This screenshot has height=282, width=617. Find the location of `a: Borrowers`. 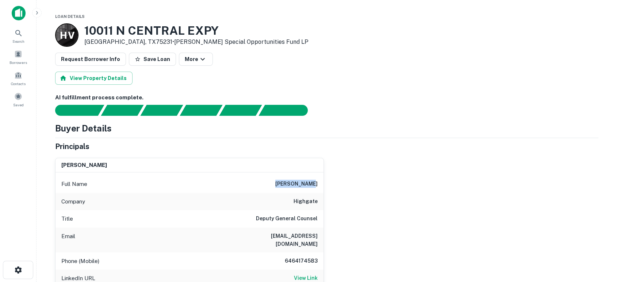

a: Borrowers is located at coordinates (18, 57).